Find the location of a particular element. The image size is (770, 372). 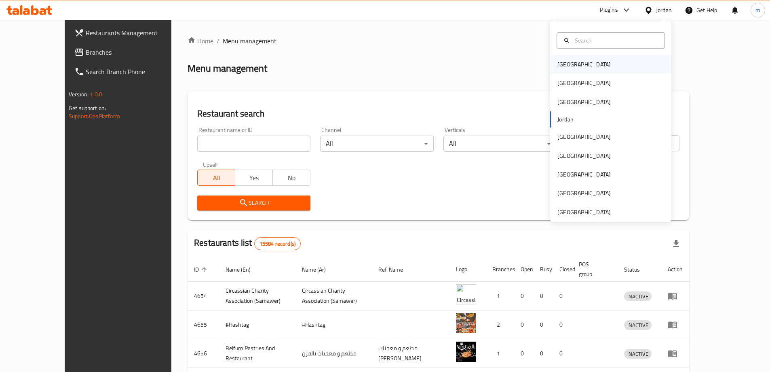

span: Name (Ar) is located at coordinates (319, 269).